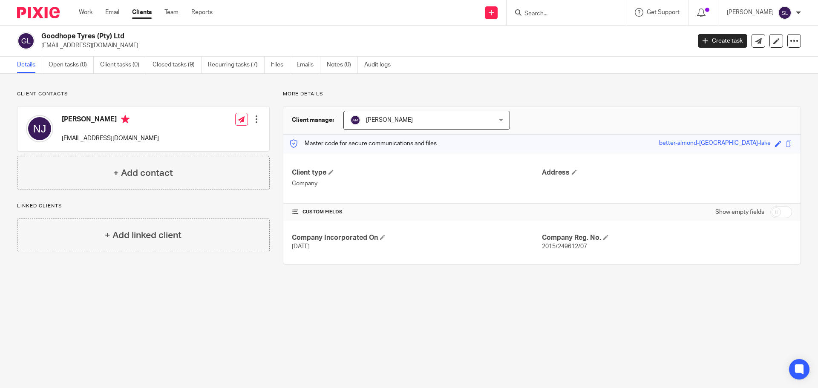 The width and height of the screenshot is (818, 388). I want to click on a: Notes (0), so click(342, 65).